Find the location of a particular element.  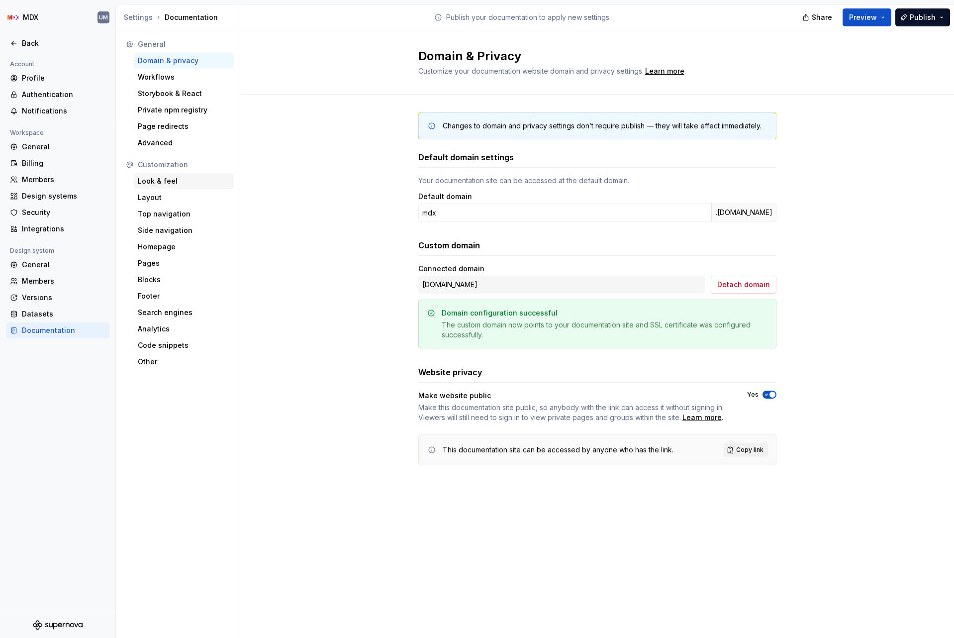

a: Design systems is located at coordinates (58, 196).